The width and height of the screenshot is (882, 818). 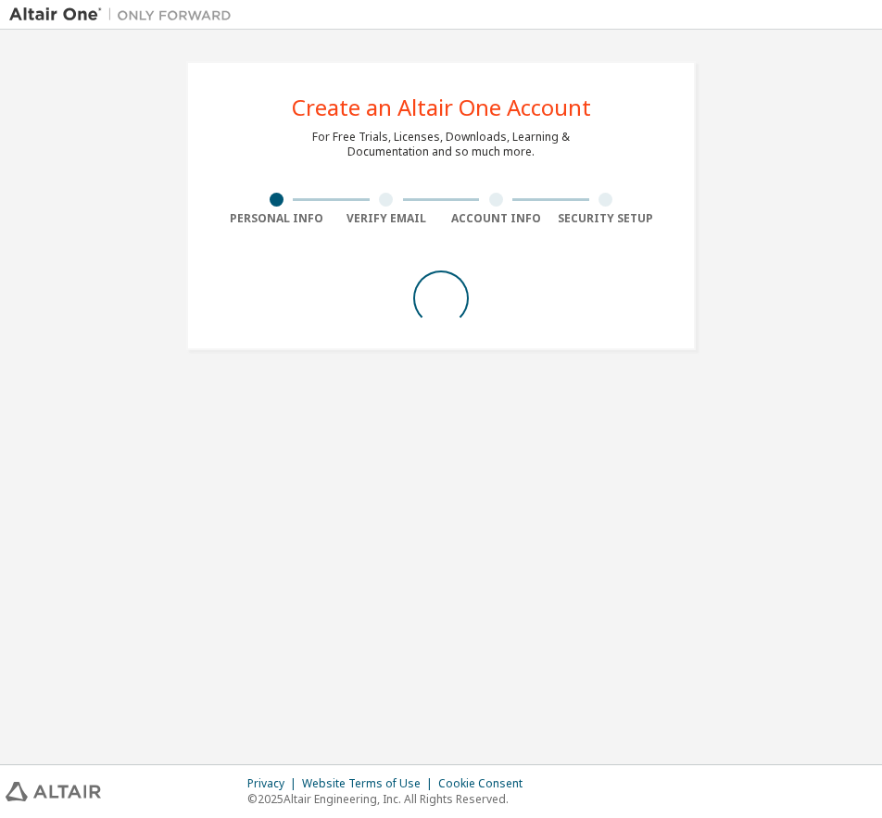 What do you see at coordinates (496, 219) in the screenshot?
I see `div: Account Info` at bounding box center [496, 219].